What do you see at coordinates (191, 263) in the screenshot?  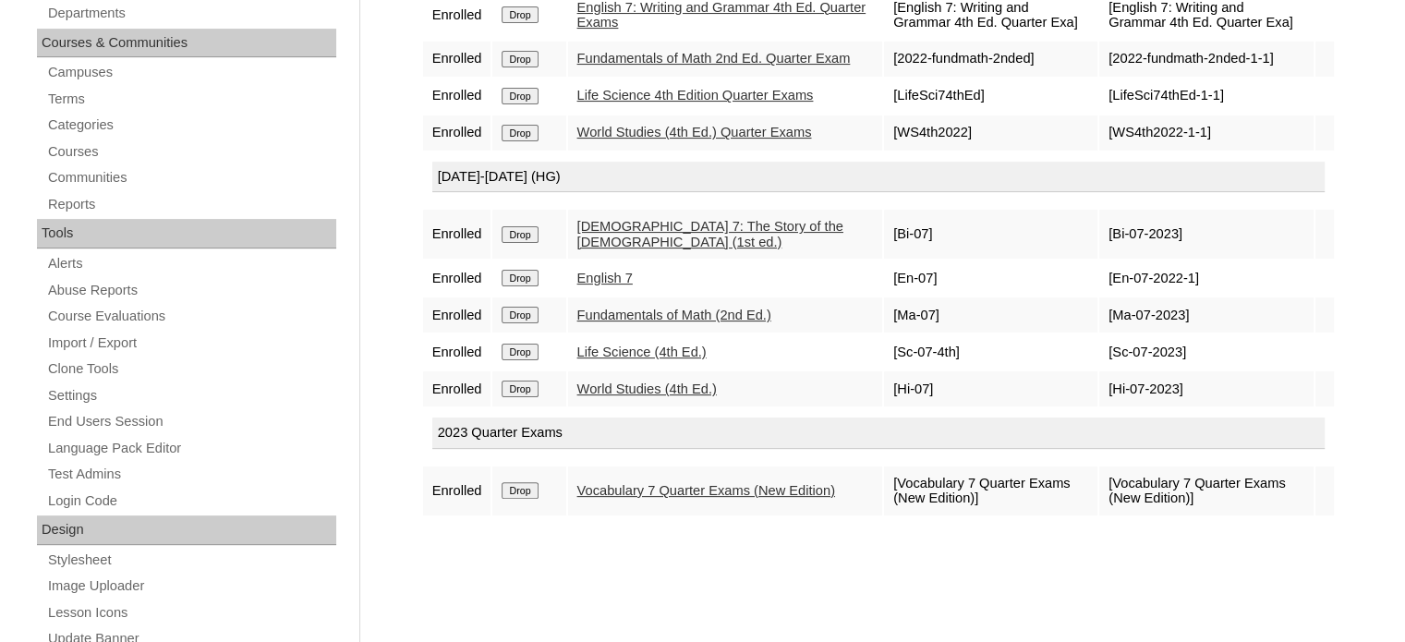 I see `a: Alerts` at bounding box center [191, 263].